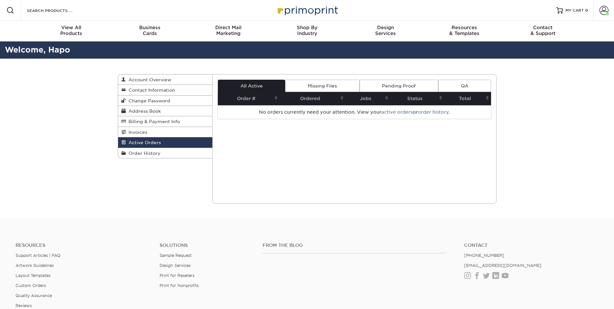 The height and width of the screenshot is (309, 614). Describe the element at coordinates (24, 305) in the screenshot. I see `a: Reviews` at that location.